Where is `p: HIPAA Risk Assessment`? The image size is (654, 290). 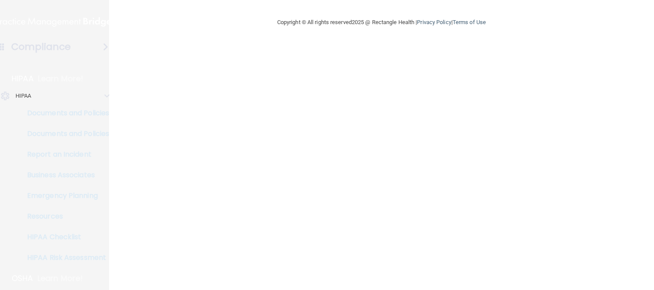
p: HIPAA Risk Assessment is located at coordinates (64, 258).